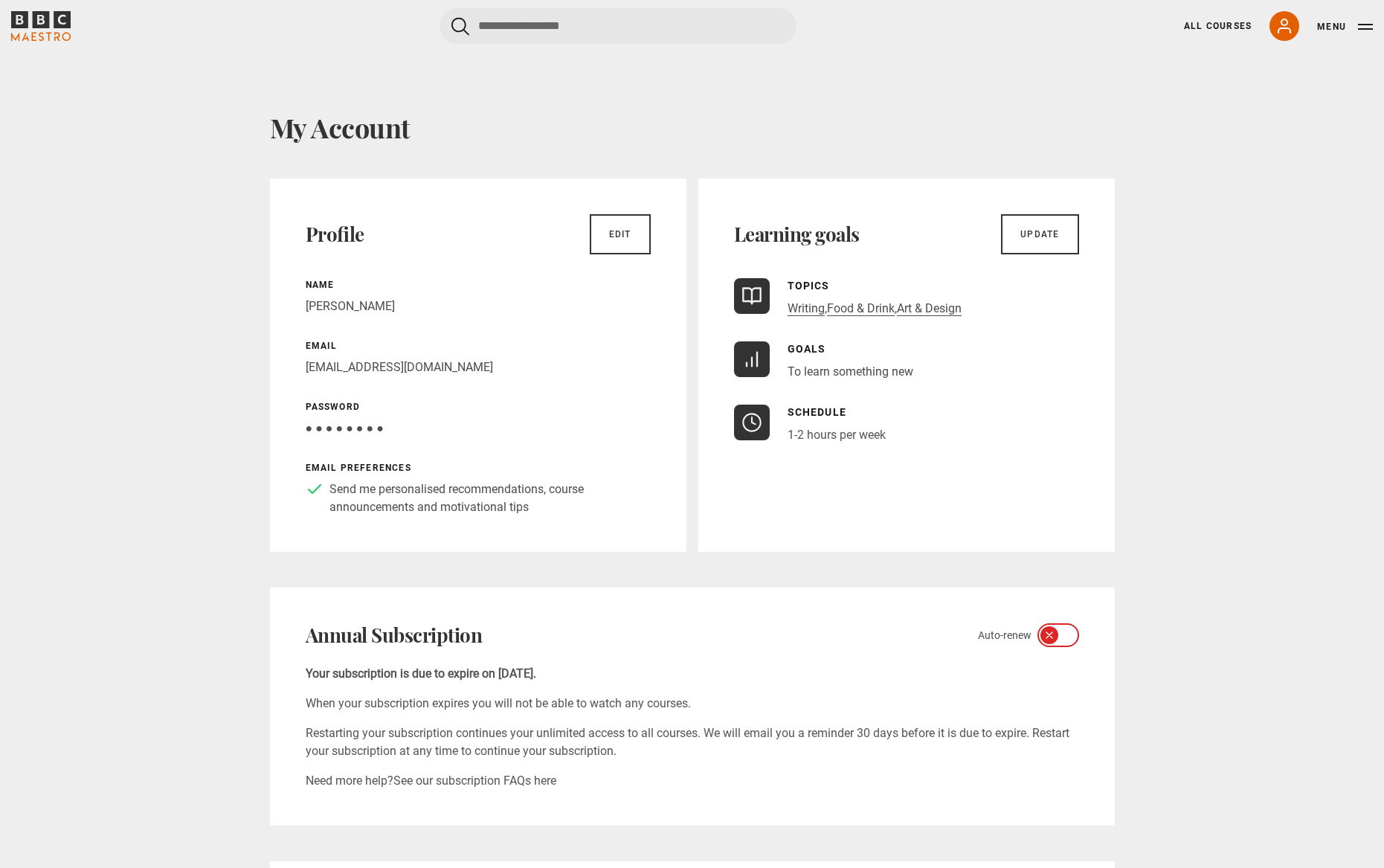 This screenshot has height=868, width=1384. I want to click on h1: My Account, so click(693, 127).